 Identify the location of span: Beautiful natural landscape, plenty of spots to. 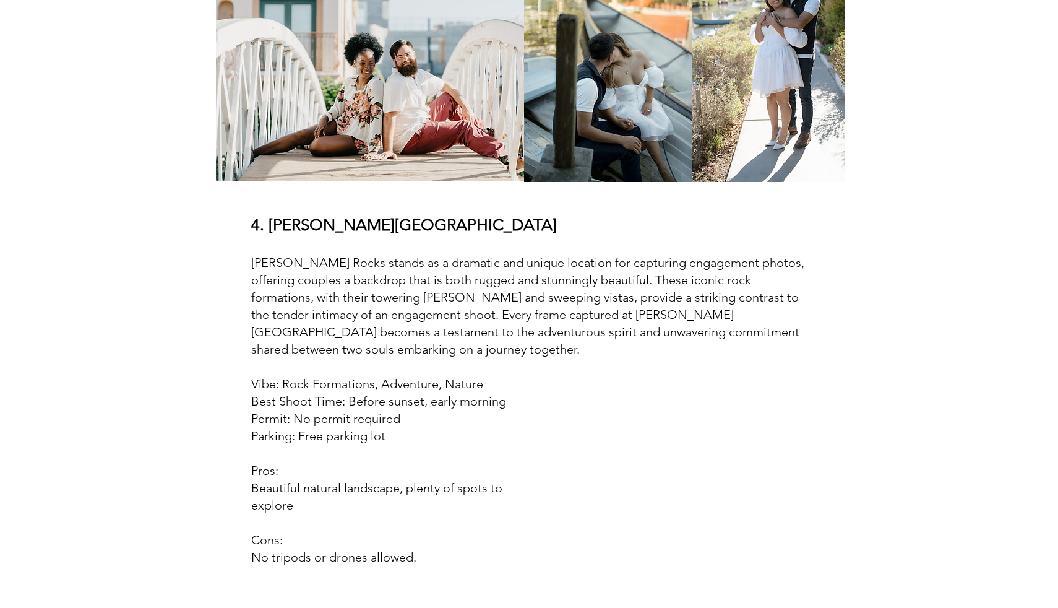
(377, 488).